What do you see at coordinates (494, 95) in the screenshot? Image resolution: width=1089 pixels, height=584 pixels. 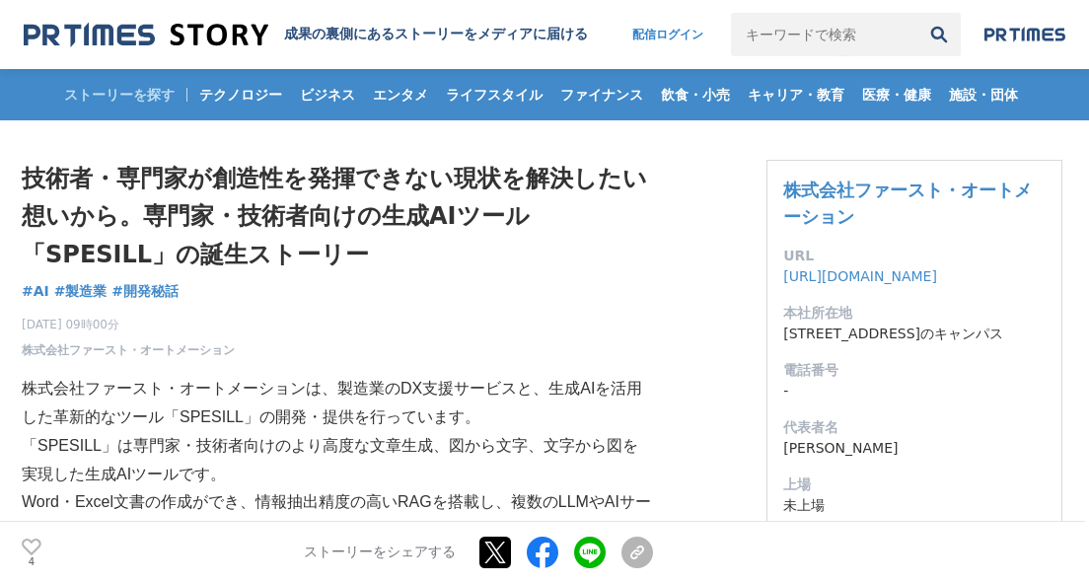 I see `span: ライフスタイル` at bounding box center [494, 95].